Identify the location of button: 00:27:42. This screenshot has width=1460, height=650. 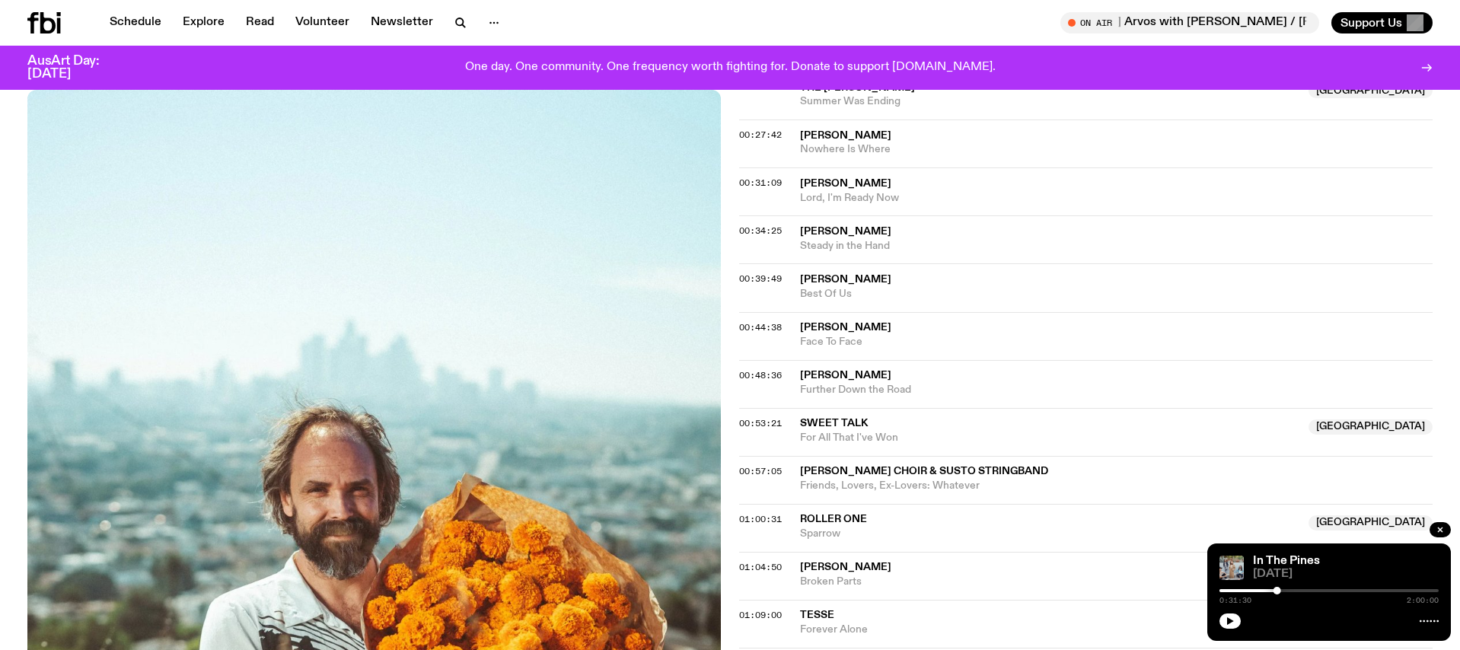
(761, 135).